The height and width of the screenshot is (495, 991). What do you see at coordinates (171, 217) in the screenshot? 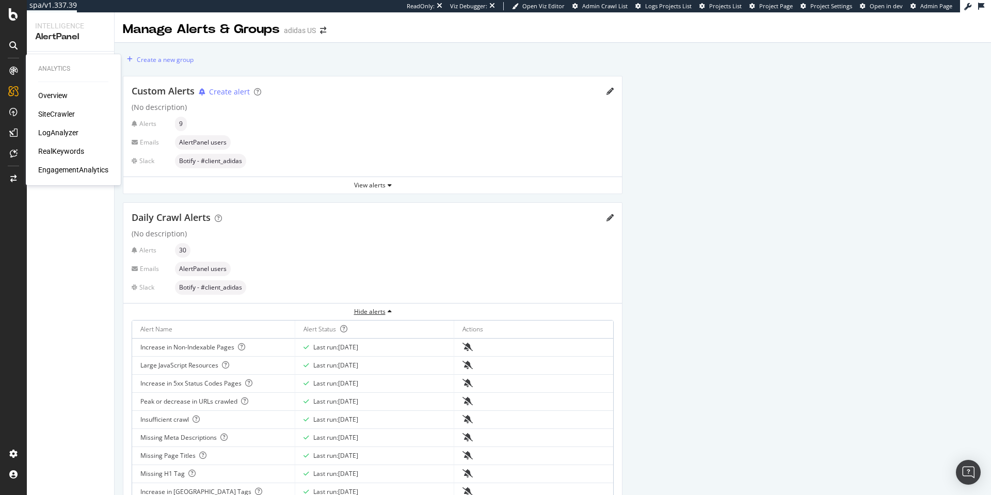
I see `span: Daily Crawl Alerts` at bounding box center [171, 217].